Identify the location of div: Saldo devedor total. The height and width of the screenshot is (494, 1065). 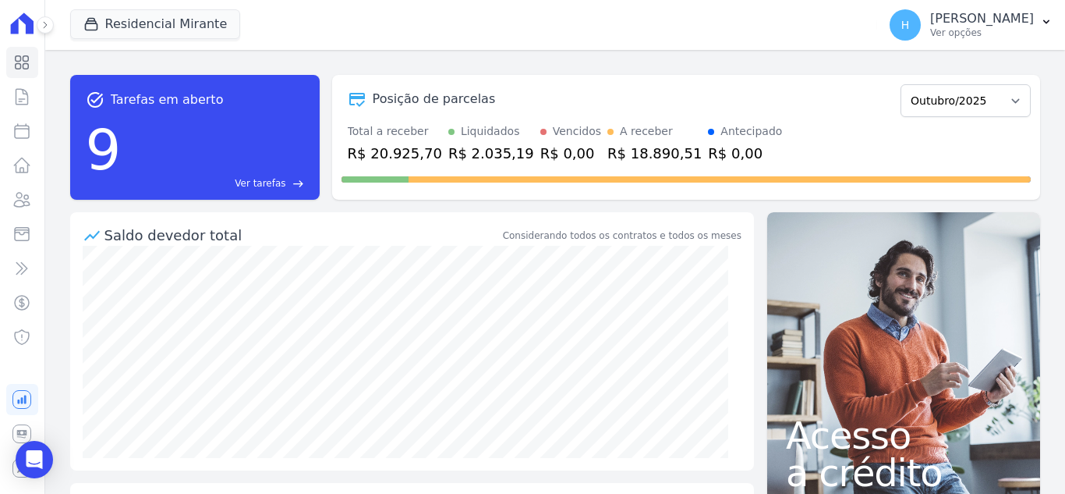
(302, 235).